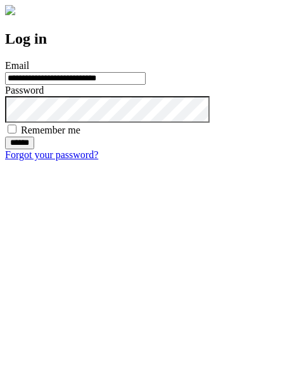 This screenshot has height=377, width=285. I want to click on img: logo-4e3dc11c47720685a147b03b5a06dd966a58ff35d612b21f08c02c0306f2b779.png, so click(10, 10).